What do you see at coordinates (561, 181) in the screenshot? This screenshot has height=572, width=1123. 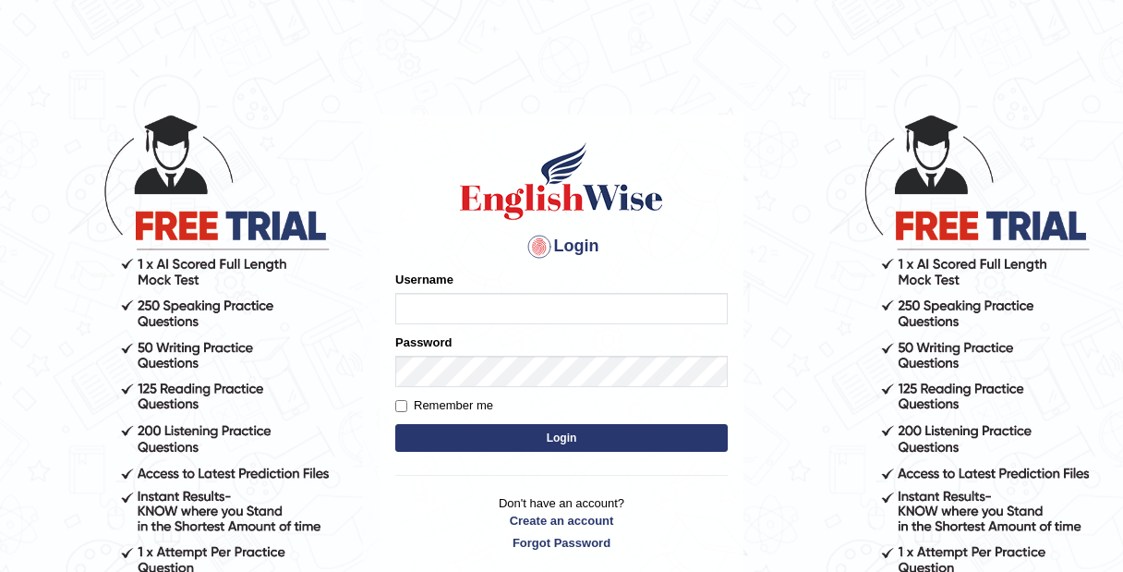 I see `img: Logo of English Wise sign in for intelligent practice with AI` at bounding box center [561, 181].